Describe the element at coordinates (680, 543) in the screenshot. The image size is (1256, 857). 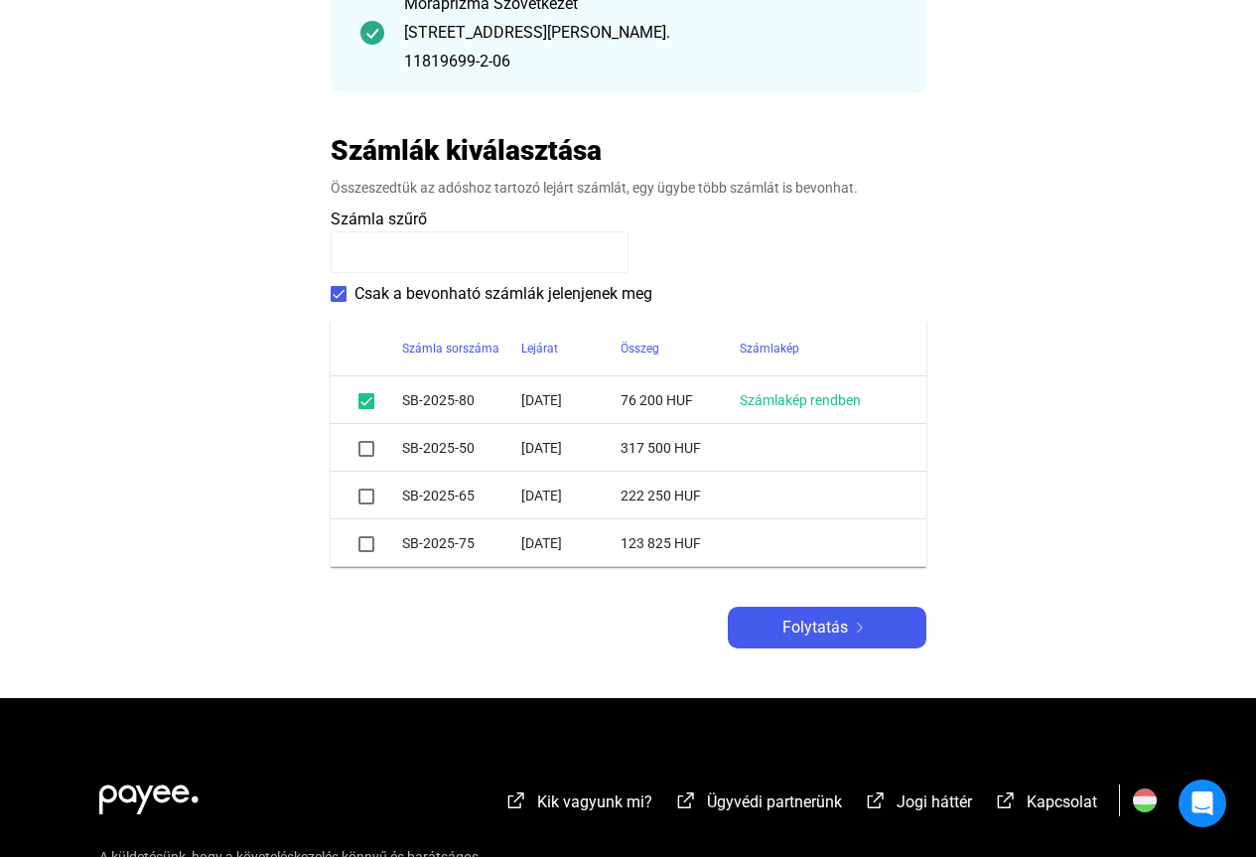
I see `td: 123 825 HUF` at that location.